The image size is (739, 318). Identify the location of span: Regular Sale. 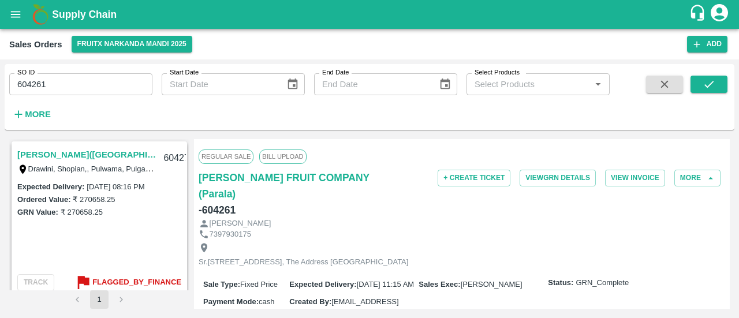
(226, 156).